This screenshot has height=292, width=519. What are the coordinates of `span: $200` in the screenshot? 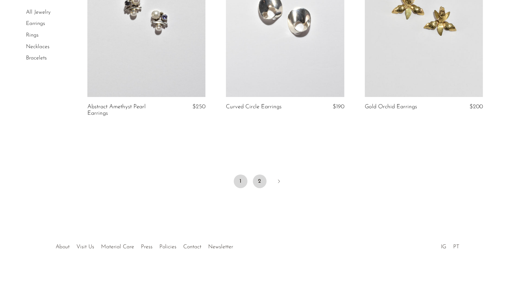 It's located at (476, 106).